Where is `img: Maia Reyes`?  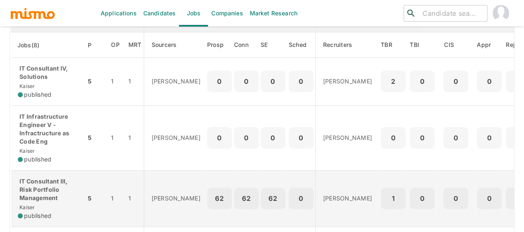
img: Maia Reyes is located at coordinates (501, 13).